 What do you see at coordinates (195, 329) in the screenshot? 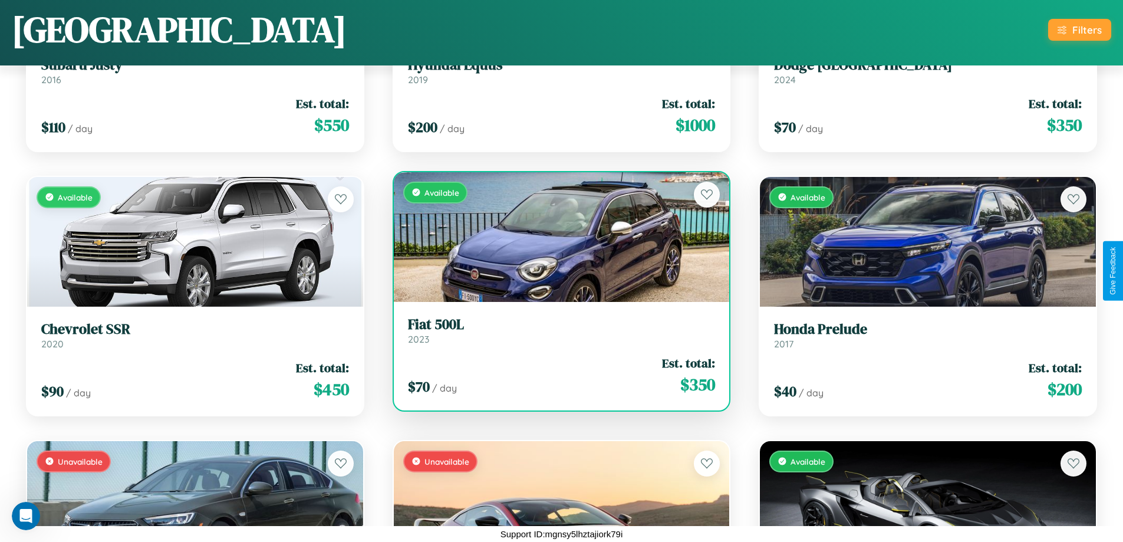
I see `h3: Chevrolet SSR` at bounding box center [195, 329].